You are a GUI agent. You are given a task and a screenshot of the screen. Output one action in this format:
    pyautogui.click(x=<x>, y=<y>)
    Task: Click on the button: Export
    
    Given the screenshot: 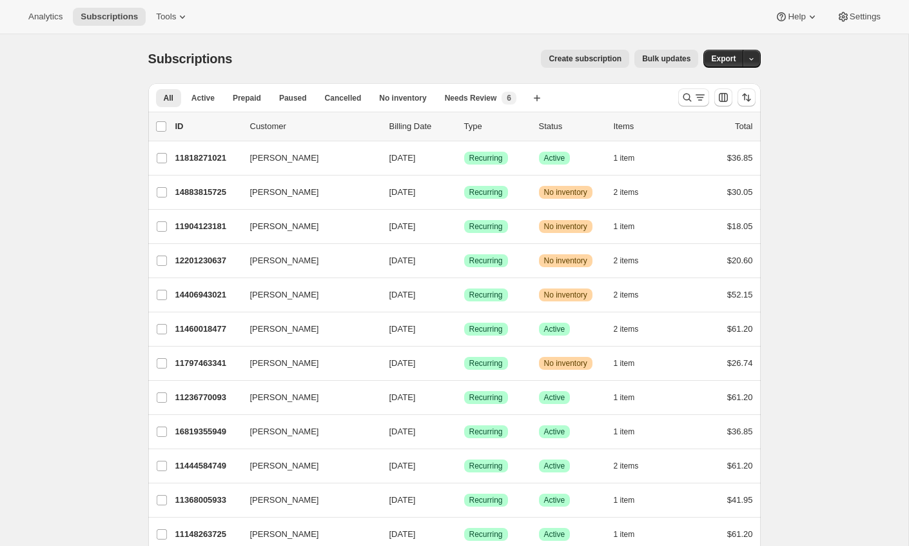 What is the action you would take?
    pyautogui.click(x=724, y=59)
    